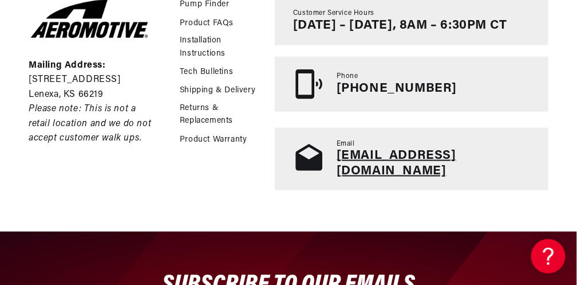  Describe the element at coordinates (206, 72) in the screenshot. I see `a: Tech Bulletins` at that location.